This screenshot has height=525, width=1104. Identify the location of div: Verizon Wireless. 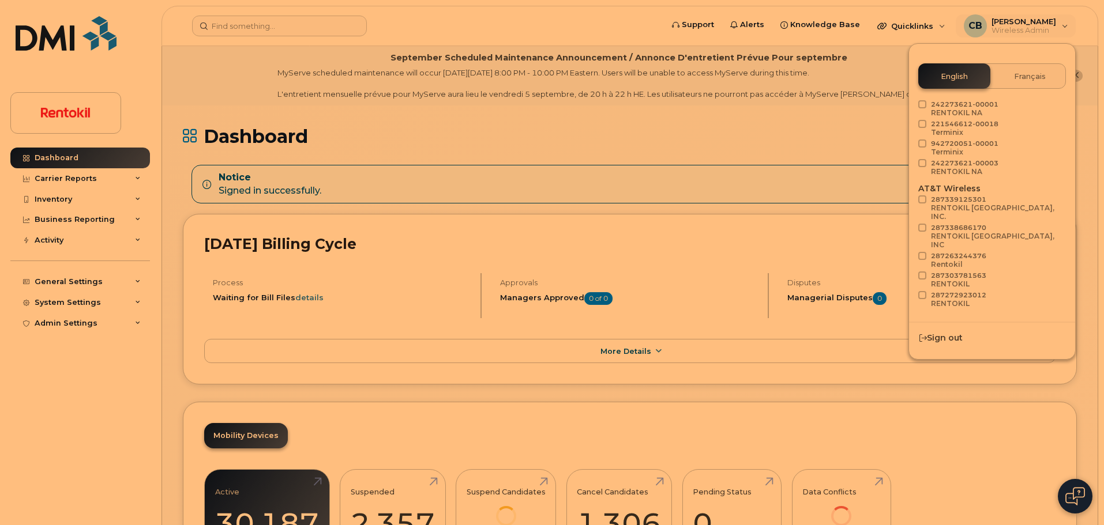
(992, 127).